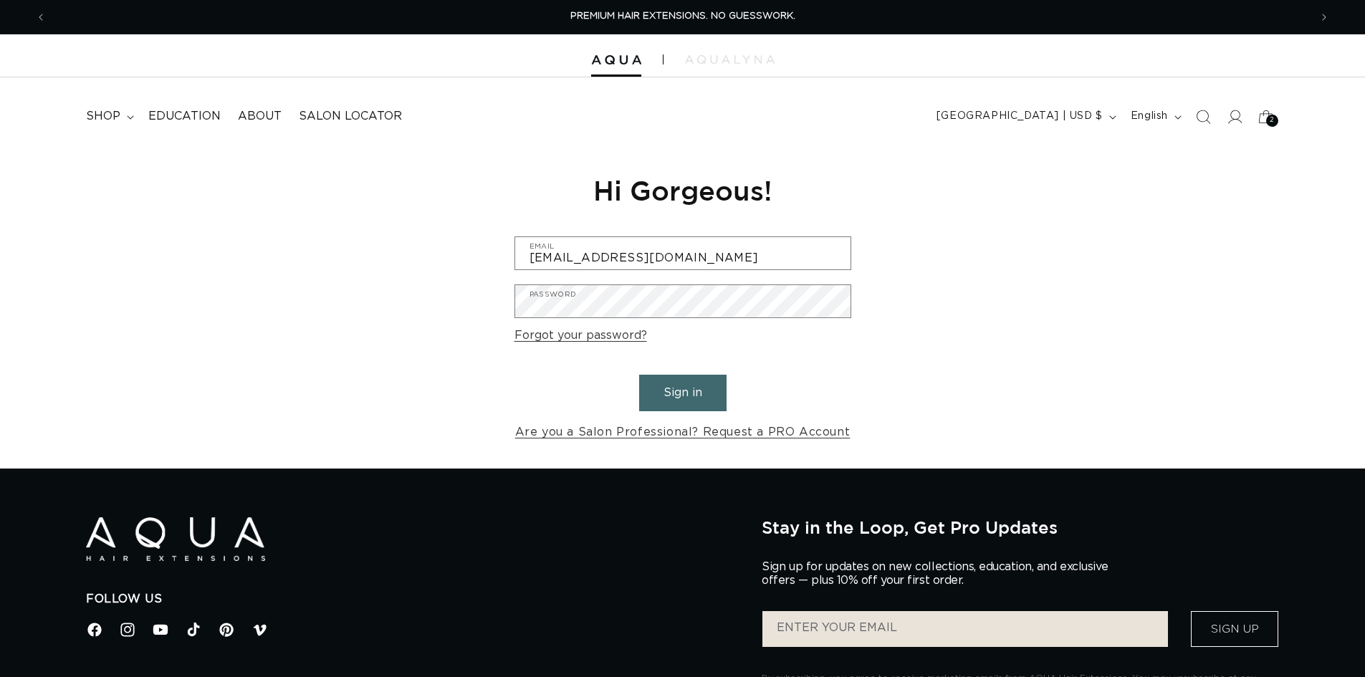 The image size is (1365, 677). I want to click on span: shop, so click(103, 116).